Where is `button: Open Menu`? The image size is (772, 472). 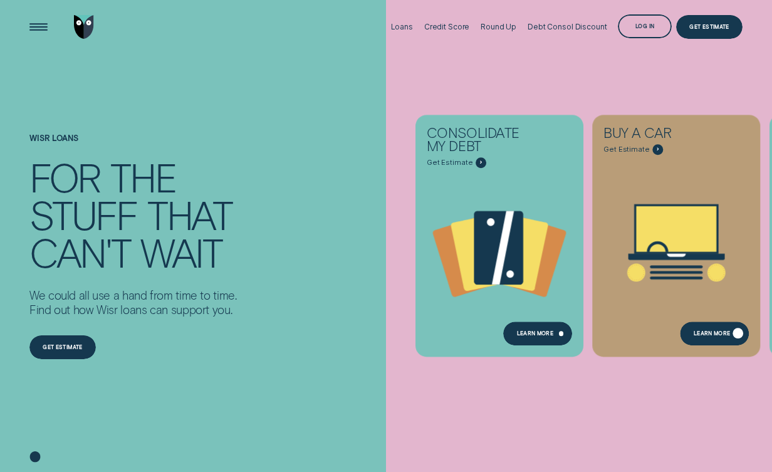 button: Open Menu is located at coordinates (38, 27).